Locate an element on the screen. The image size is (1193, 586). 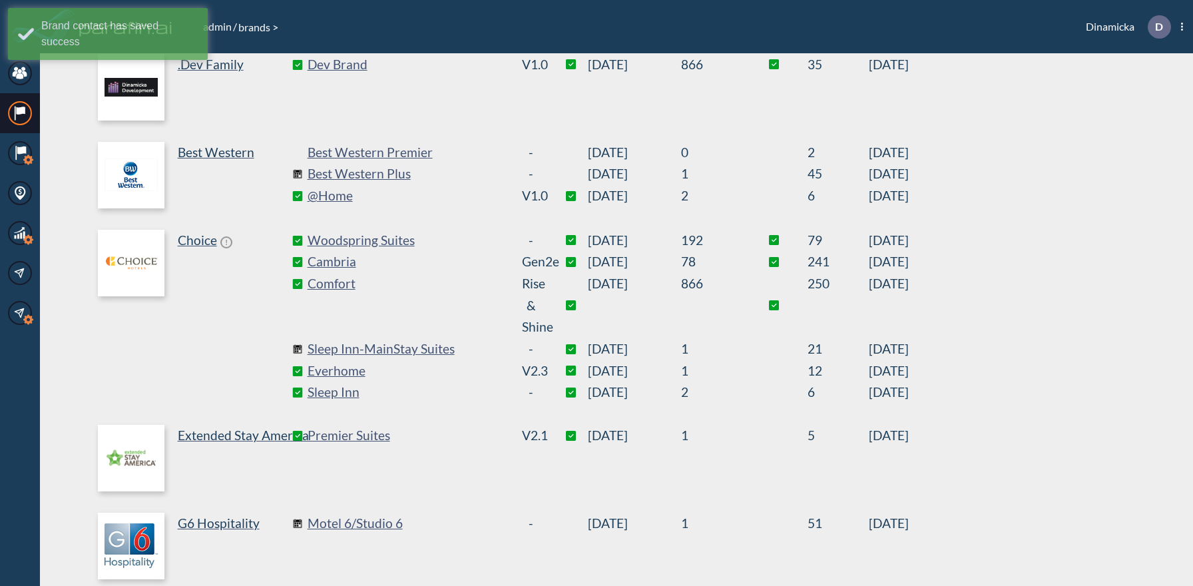
sapn: 78 is located at coordinates (711, 262).